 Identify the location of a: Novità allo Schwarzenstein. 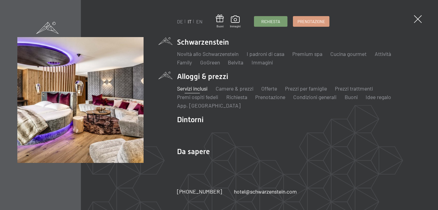
(208, 54).